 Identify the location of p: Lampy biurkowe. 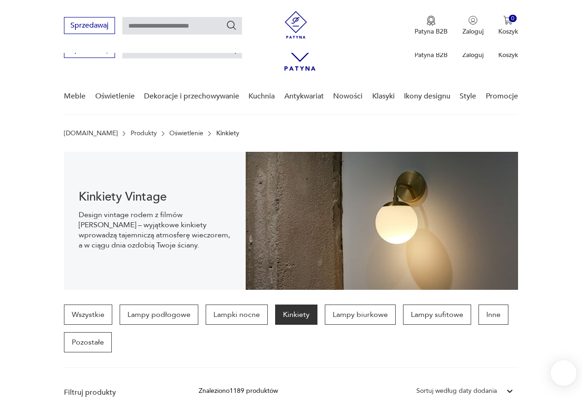
(360, 315).